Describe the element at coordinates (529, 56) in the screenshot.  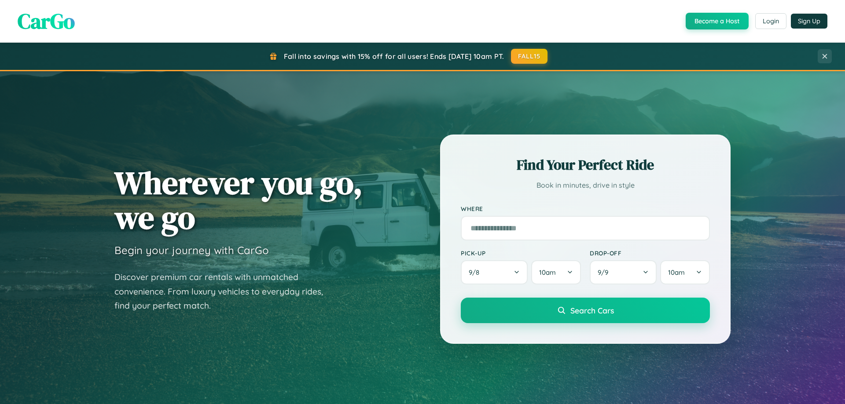
I see `button: FALL15` at that location.